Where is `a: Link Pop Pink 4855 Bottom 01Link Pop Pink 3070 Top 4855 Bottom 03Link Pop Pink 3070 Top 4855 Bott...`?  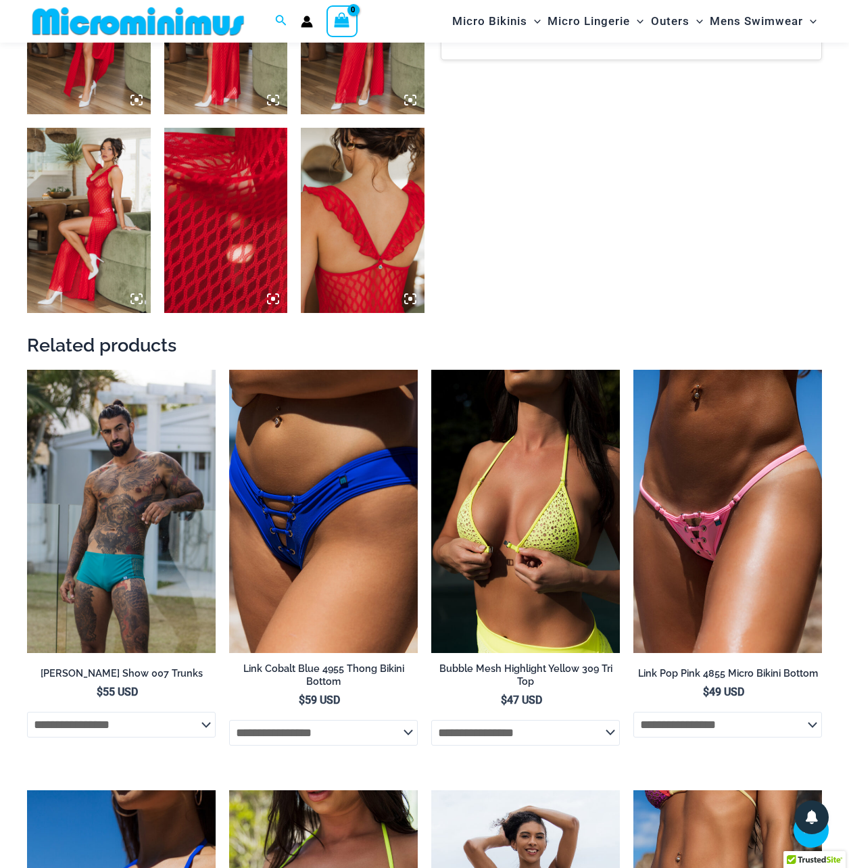 a: Link Pop Pink 4855 Bottom 01Link Pop Pink 3070 Top 4855 Bottom 03Link Pop Pink 3070 Top 4855 Bott... is located at coordinates (727, 511).